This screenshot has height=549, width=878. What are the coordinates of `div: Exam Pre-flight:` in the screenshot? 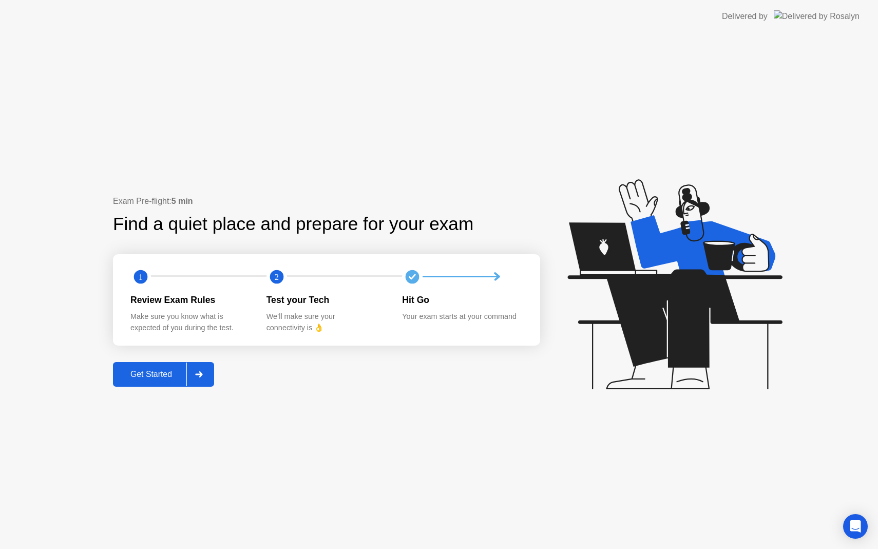 It's located at (327, 201).